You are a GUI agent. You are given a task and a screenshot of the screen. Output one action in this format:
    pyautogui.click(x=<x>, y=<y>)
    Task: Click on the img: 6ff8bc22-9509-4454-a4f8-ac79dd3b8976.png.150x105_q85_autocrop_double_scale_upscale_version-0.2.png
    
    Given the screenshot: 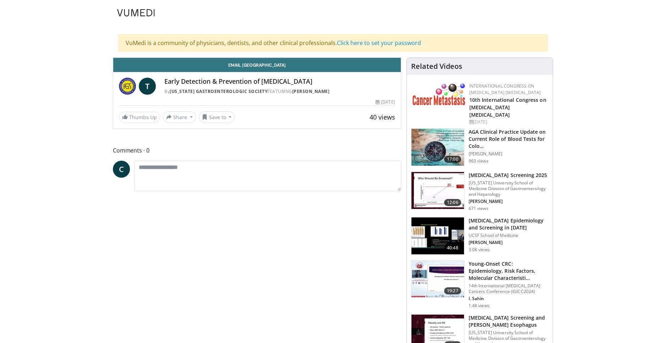 What is the action you would take?
    pyautogui.click(x=439, y=94)
    